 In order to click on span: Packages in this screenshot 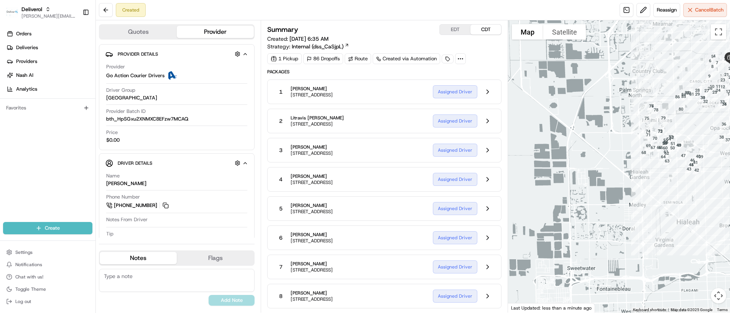, I will do `click(384, 72)`.